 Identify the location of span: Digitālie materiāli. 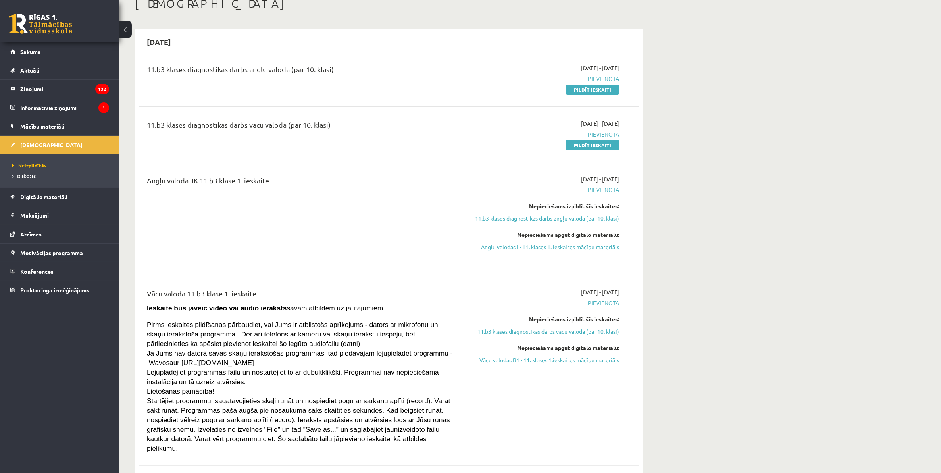
(44, 197).